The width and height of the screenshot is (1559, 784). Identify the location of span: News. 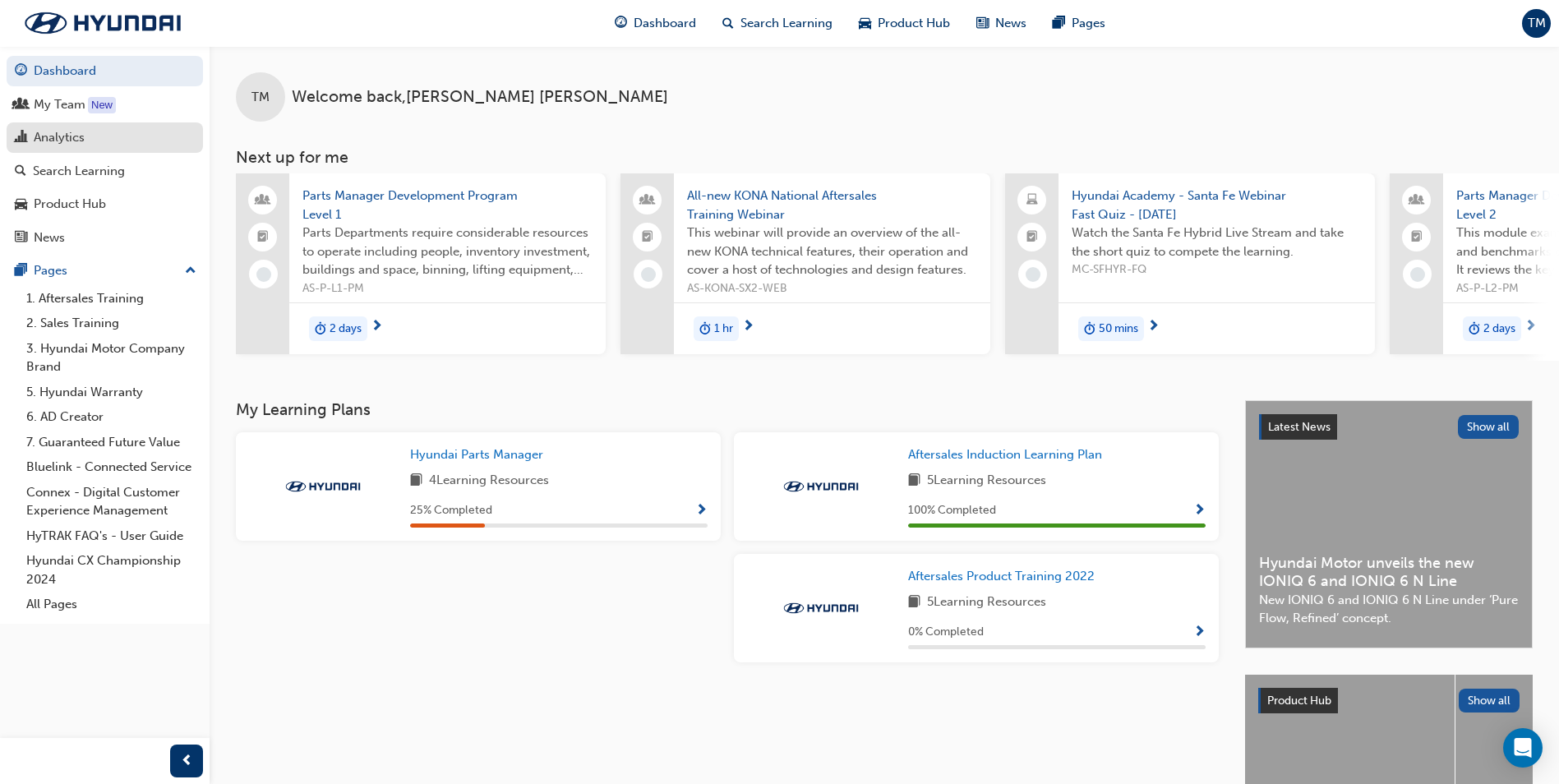
(1011, 23).